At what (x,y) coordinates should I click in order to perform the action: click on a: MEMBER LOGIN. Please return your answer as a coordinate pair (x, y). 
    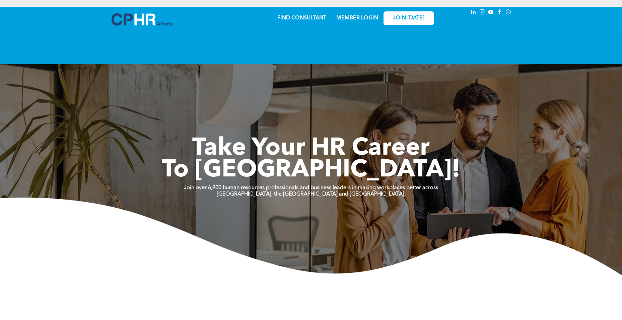
    Looking at the image, I should click on (357, 18).